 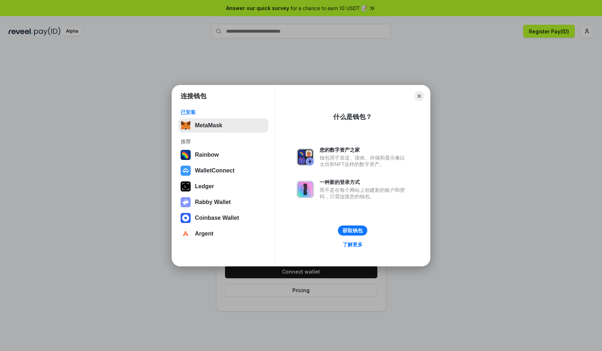 What do you see at coordinates (204, 234) in the screenshot?
I see `div: Argent` at bounding box center [204, 234].